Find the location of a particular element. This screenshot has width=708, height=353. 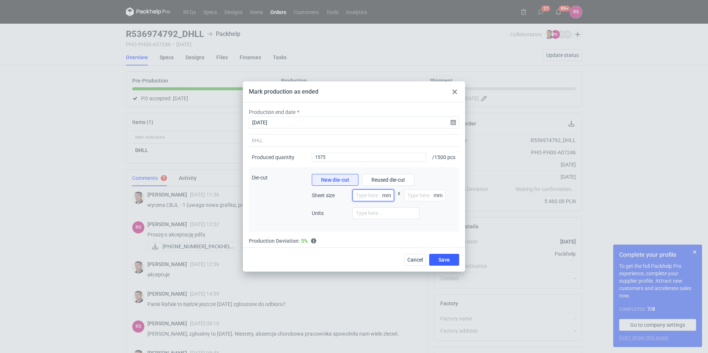

span: Save is located at coordinates (444, 260).